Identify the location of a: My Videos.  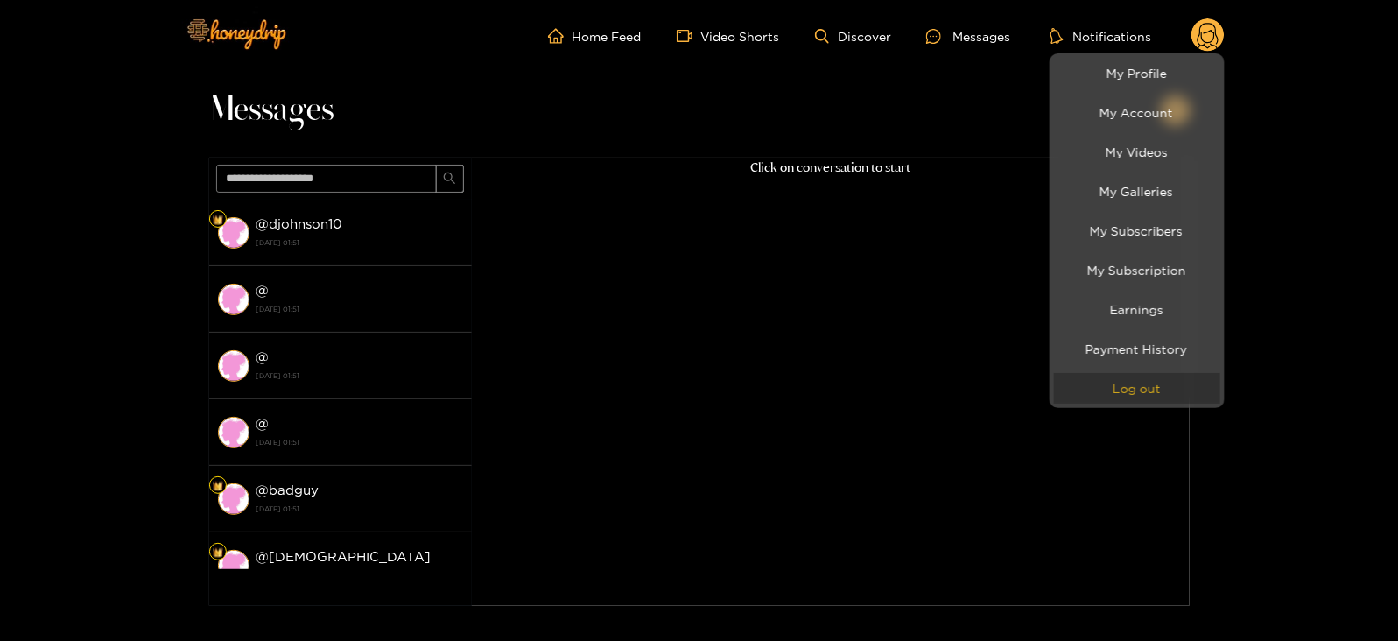
(1137, 151).